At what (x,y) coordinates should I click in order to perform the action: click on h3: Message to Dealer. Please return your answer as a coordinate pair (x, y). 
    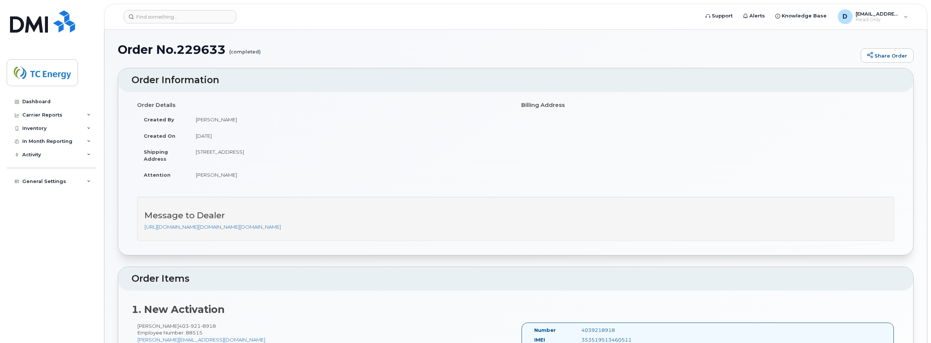
    Looking at the image, I should click on (516, 216).